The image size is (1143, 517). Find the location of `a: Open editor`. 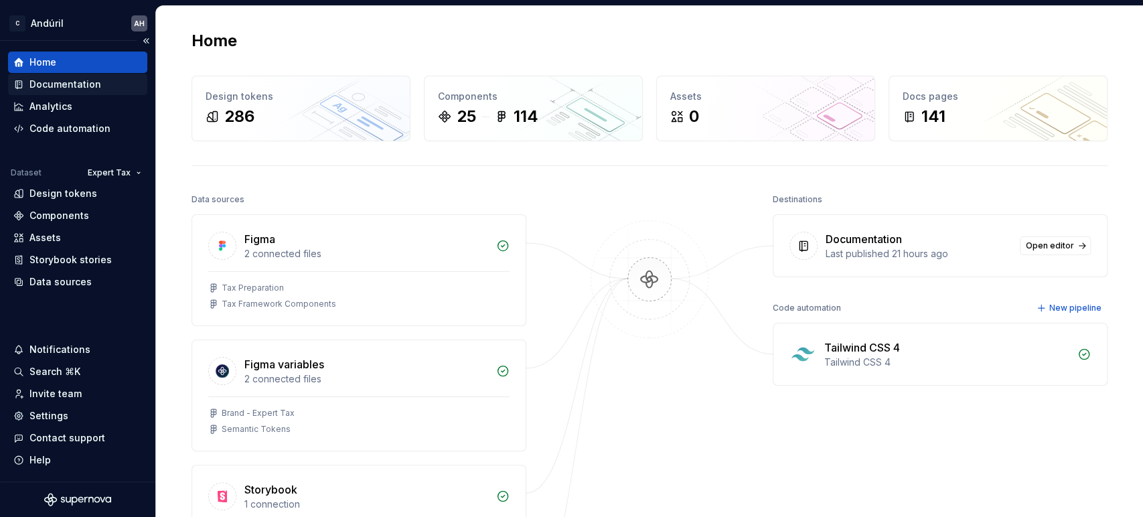

a: Open editor is located at coordinates (1055, 246).